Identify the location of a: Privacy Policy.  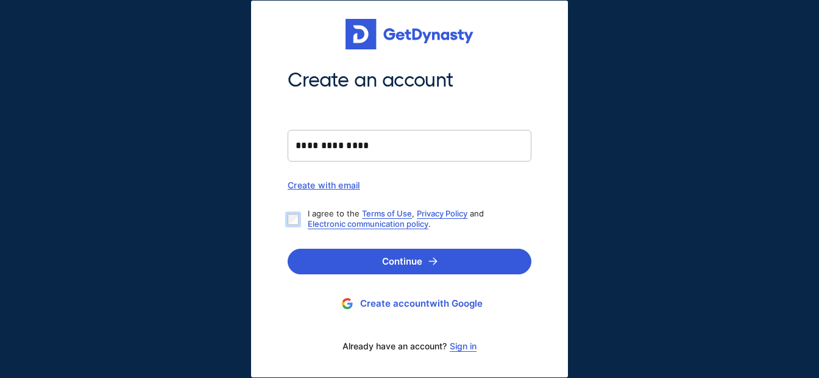
(442, 213).